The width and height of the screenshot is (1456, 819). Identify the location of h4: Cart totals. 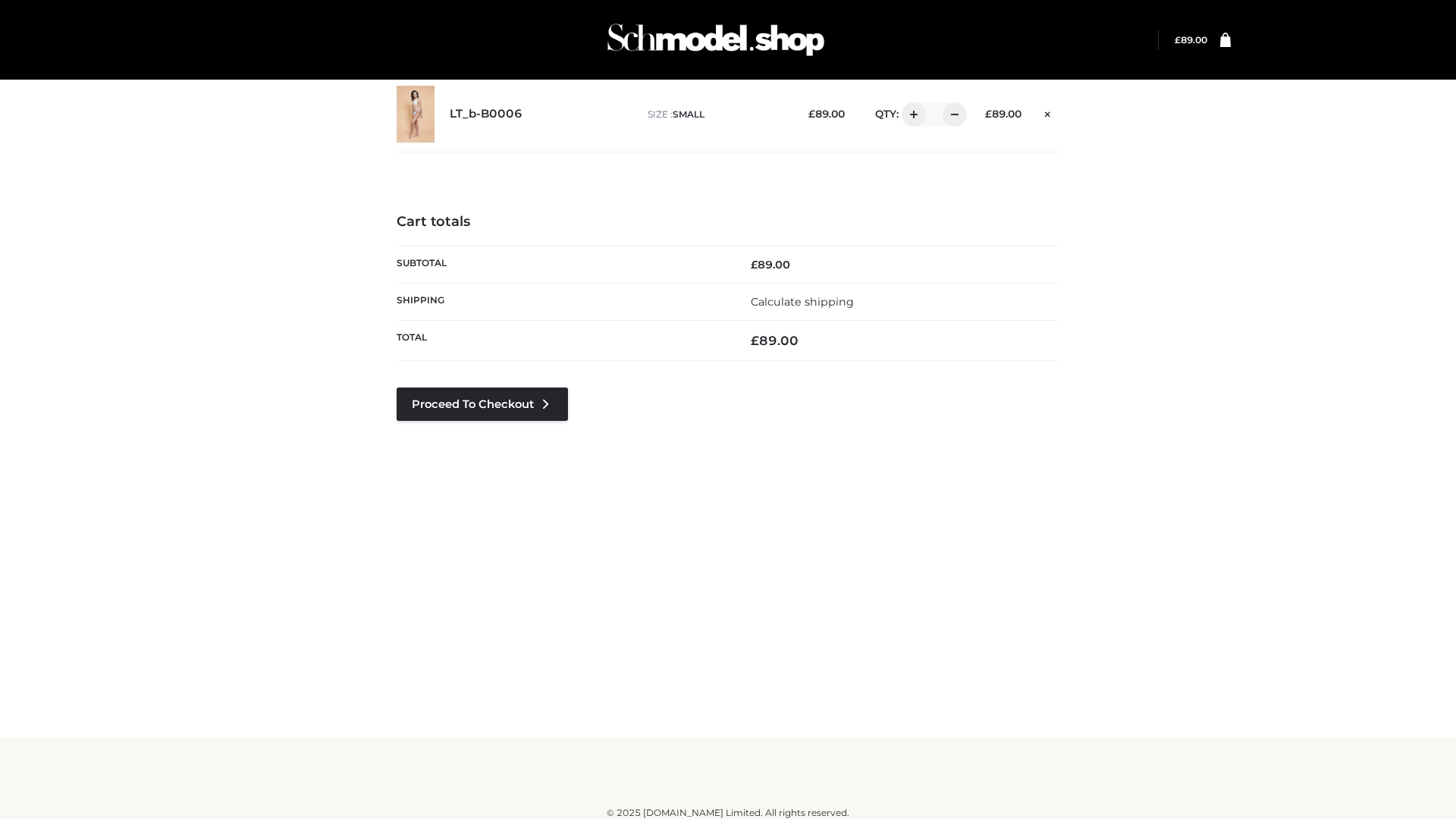
(728, 222).